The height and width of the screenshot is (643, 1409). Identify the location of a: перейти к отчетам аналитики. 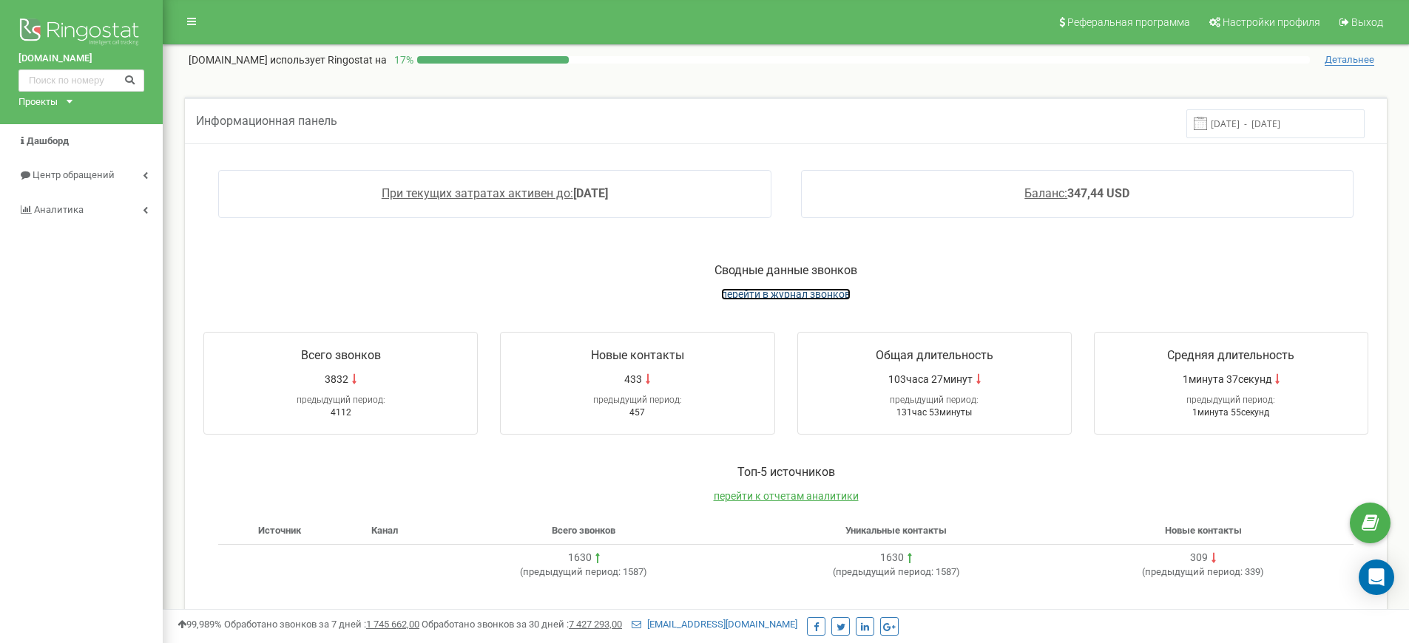
(786, 496).